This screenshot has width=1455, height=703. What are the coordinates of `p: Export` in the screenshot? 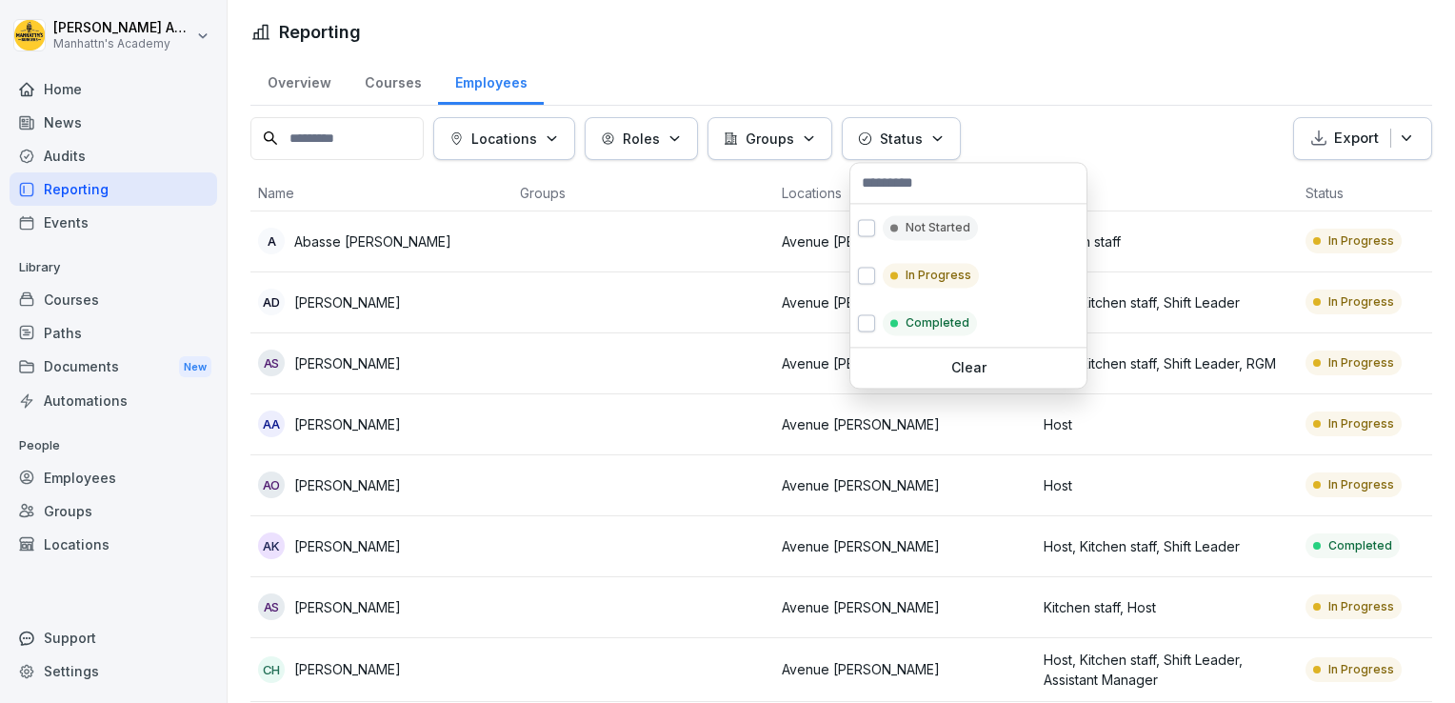 It's located at (1356, 138).